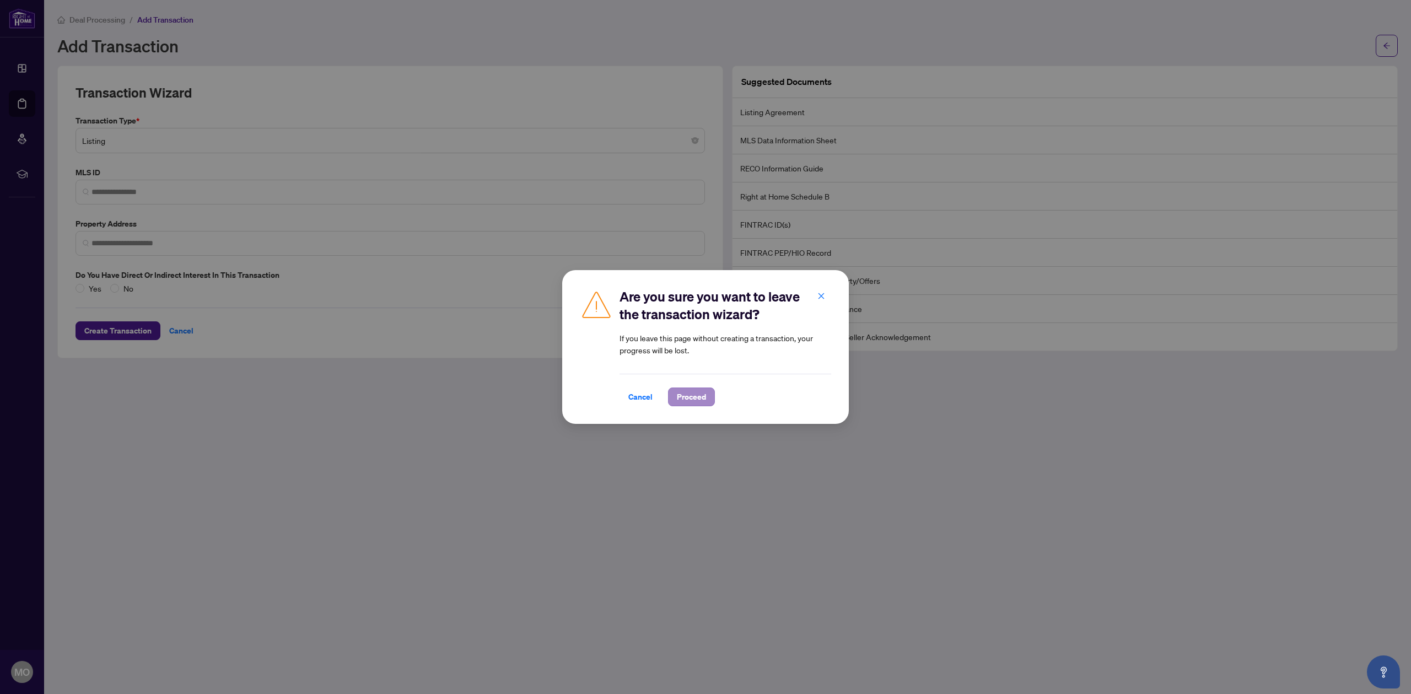 This screenshot has height=694, width=1411. What do you see at coordinates (725, 305) in the screenshot?
I see `h2: Are you sure you want to leave the transaction wizard?` at bounding box center [725, 305].